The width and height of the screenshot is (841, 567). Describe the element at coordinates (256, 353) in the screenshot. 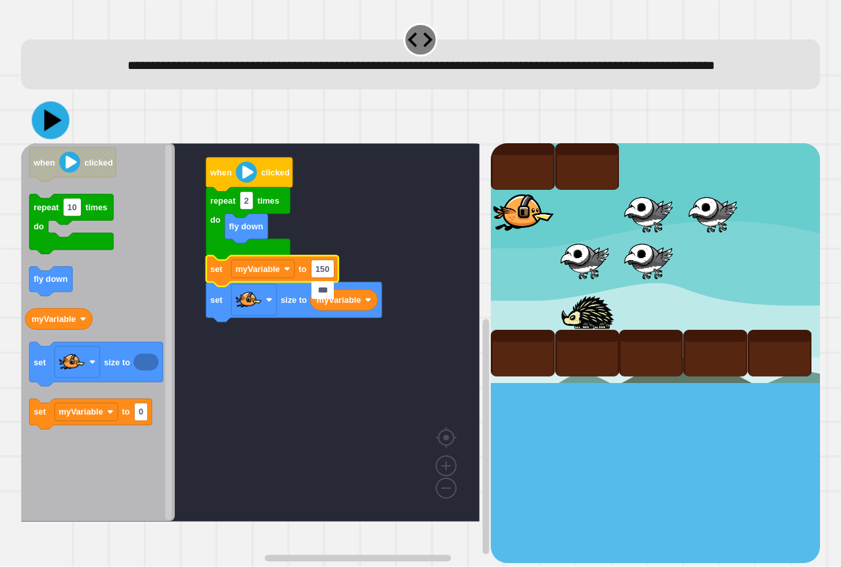

I see `div: Blockly Workspace` at that location.